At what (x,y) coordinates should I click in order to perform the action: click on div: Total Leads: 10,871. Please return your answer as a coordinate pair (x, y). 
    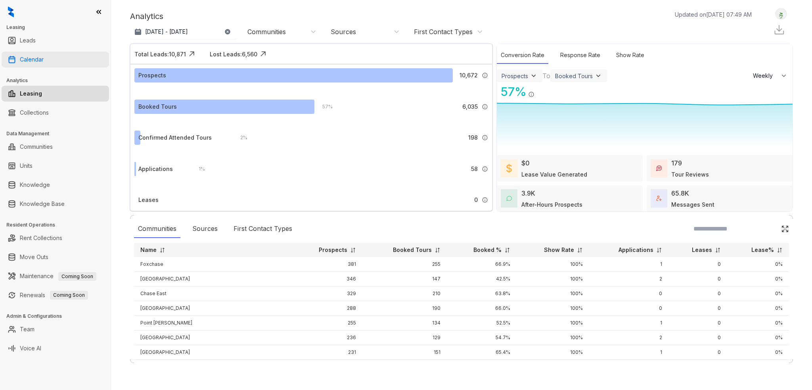
    Looking at the image, I should click on (160, 54).